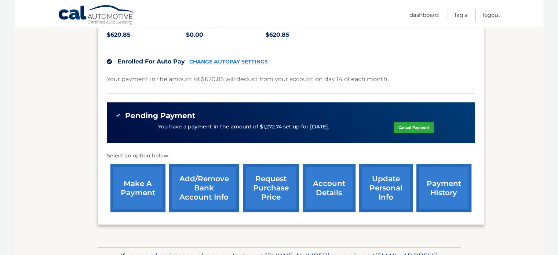  I want to click on a: update personal info, so click(386, 188).